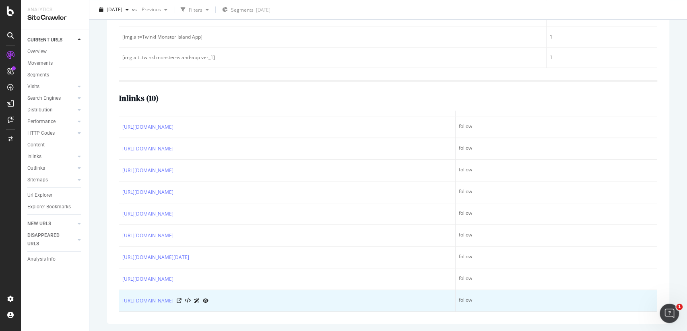 This screenshot has width=687, height=331. I want to click on button: View HTML Source, so click(187, 301).